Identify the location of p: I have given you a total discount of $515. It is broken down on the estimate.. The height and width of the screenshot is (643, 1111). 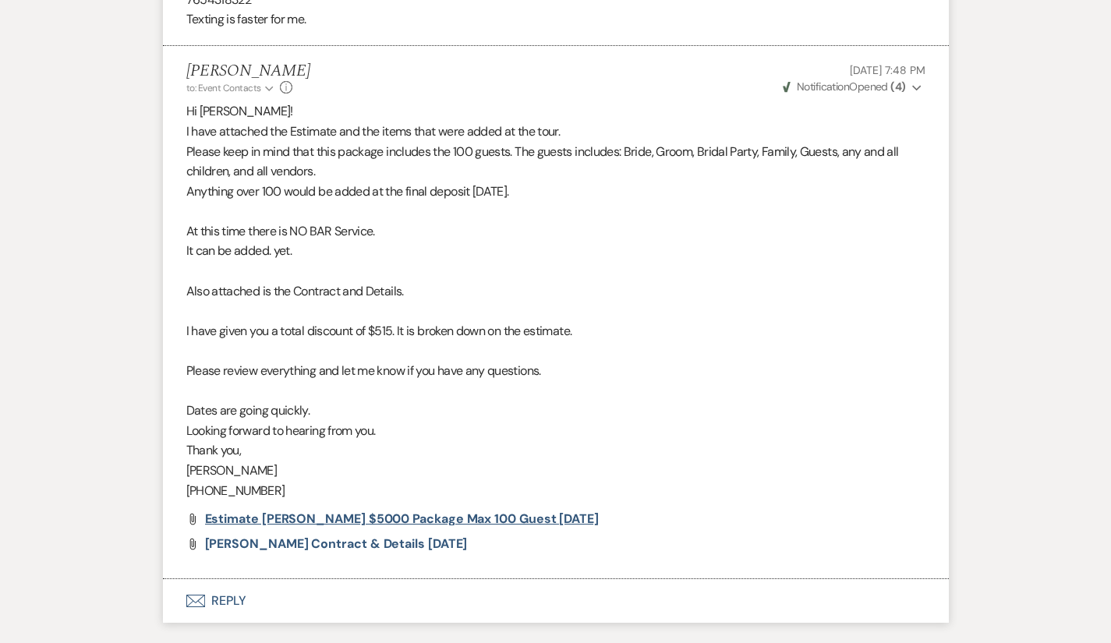
(556, 331).